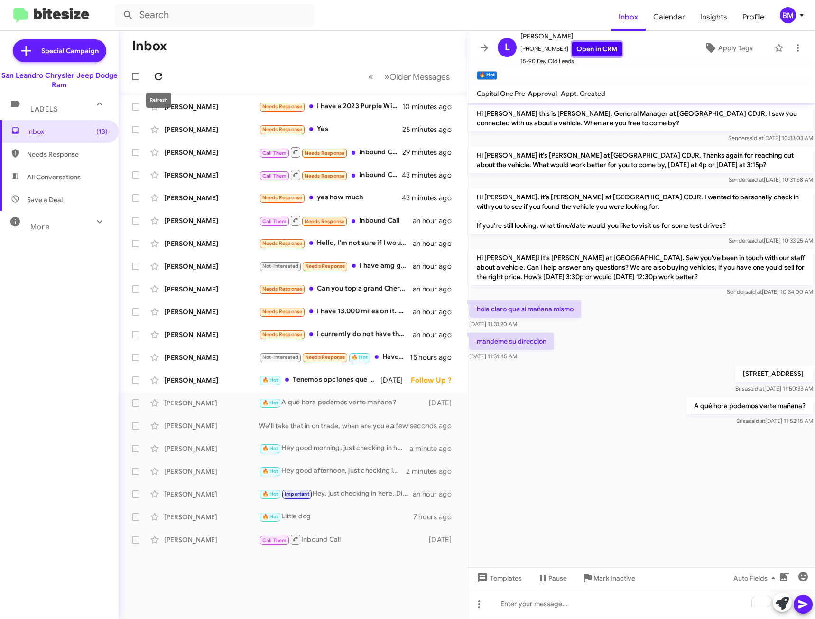  Describe the element at coordinates (609, 578) in the screenshot. I see `button: Mark Inactive` at that location.